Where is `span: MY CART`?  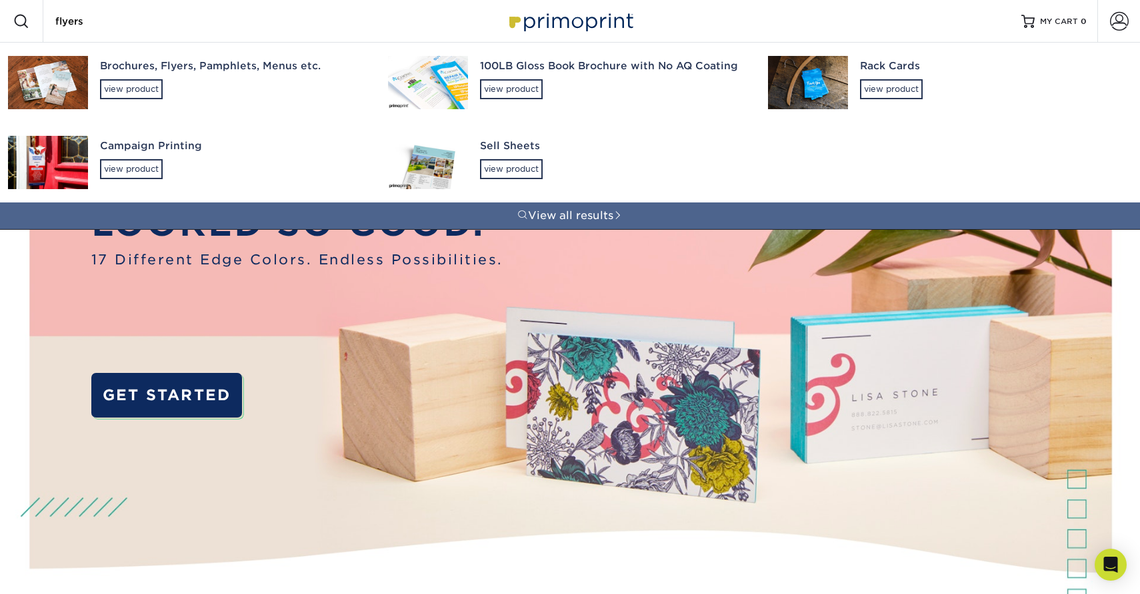
span: MY CART is located at coordinates (1058, 21).